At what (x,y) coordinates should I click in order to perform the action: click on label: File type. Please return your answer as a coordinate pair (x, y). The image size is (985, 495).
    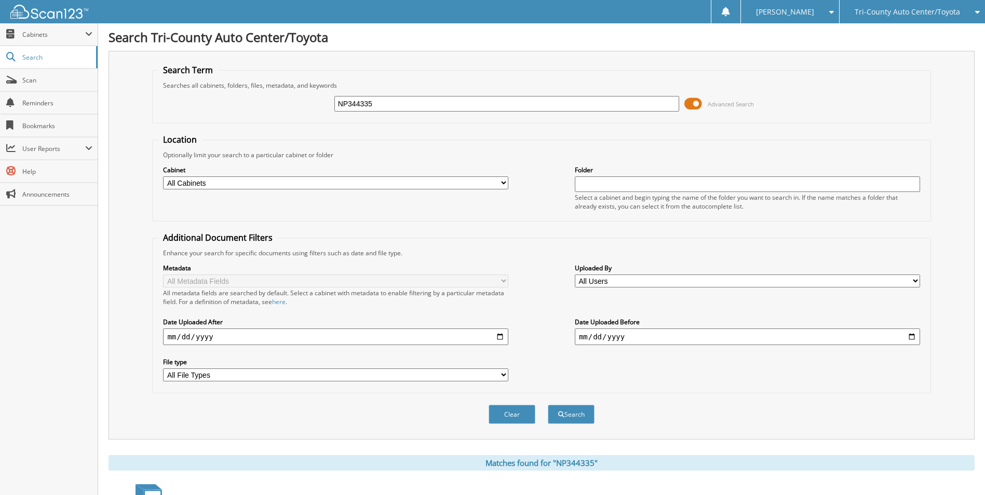
    Looking at the image, I should click on (335, 362).